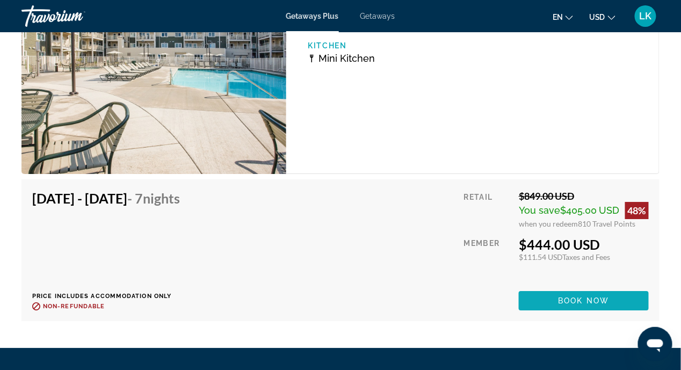 This screenshot has height=370, width=681. I want to click on span: en, so click(558, 17).